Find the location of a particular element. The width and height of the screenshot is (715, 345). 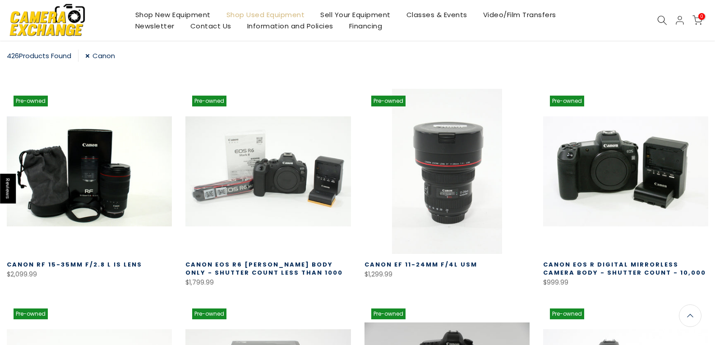

a: Information and Policies is located at coordinates (290, 26).